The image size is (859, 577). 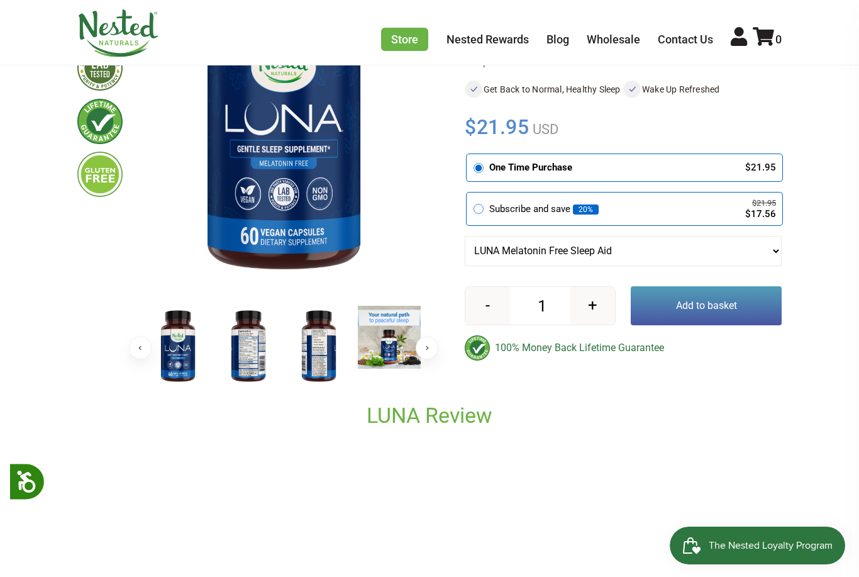 I want to click on span: $21.95, so click(x=497, y=127).